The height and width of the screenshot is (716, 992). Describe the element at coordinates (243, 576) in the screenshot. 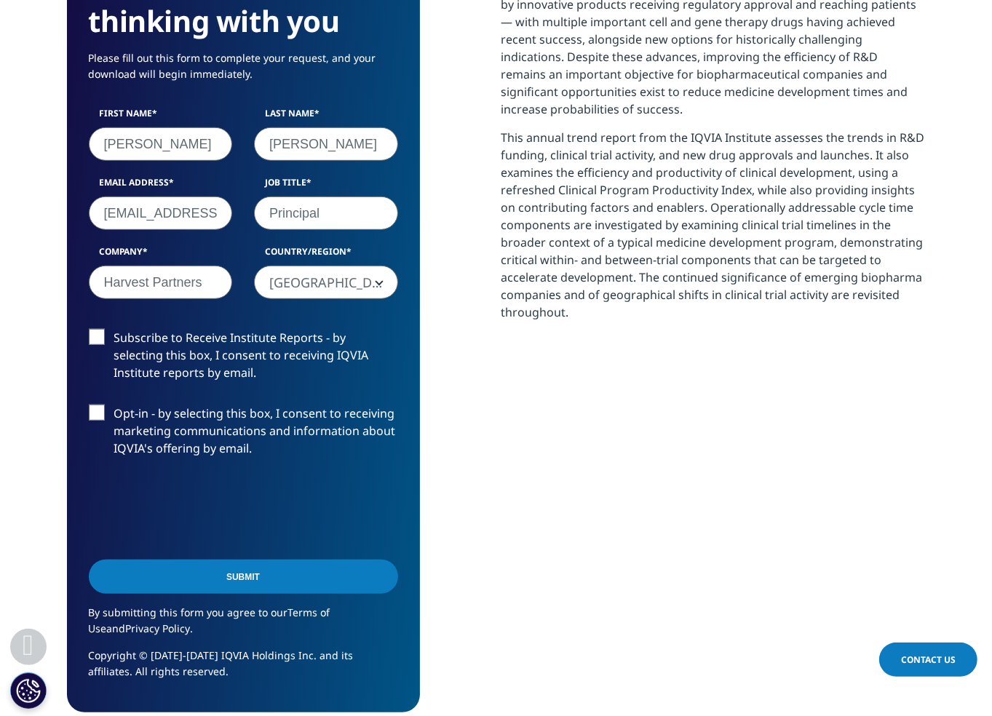

I see `input: Submit` at that location.